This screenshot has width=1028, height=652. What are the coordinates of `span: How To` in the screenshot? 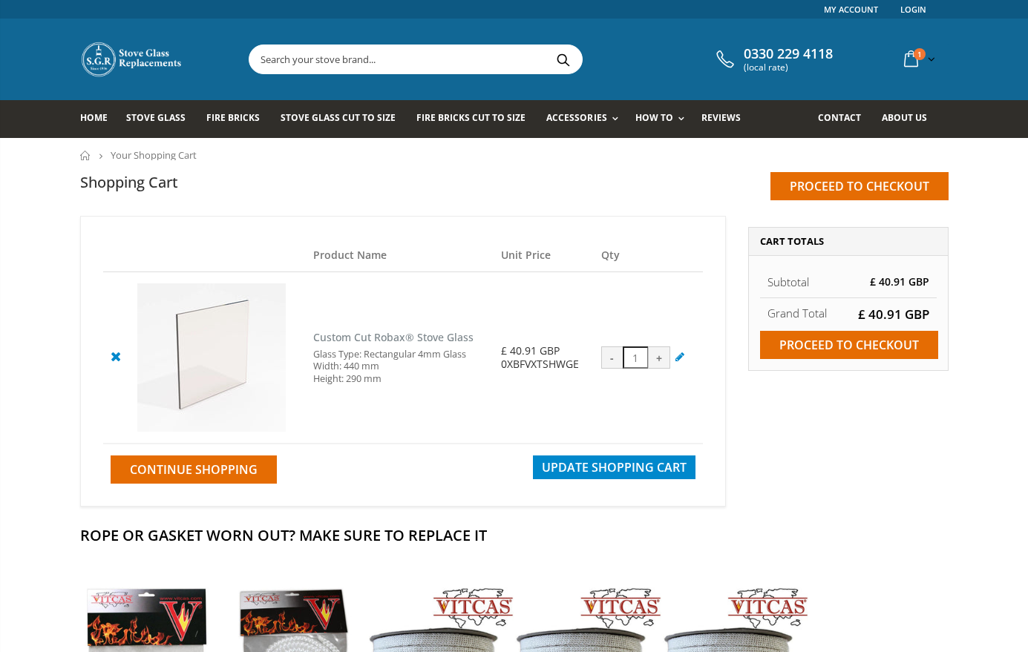 It's located at (654, 117).